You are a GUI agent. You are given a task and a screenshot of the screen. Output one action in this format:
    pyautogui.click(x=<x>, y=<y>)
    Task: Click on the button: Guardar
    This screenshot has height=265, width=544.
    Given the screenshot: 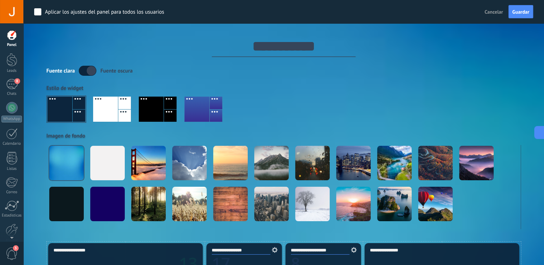 What is the action you would take?
    pyautogui.click(x=521, y=12)
    